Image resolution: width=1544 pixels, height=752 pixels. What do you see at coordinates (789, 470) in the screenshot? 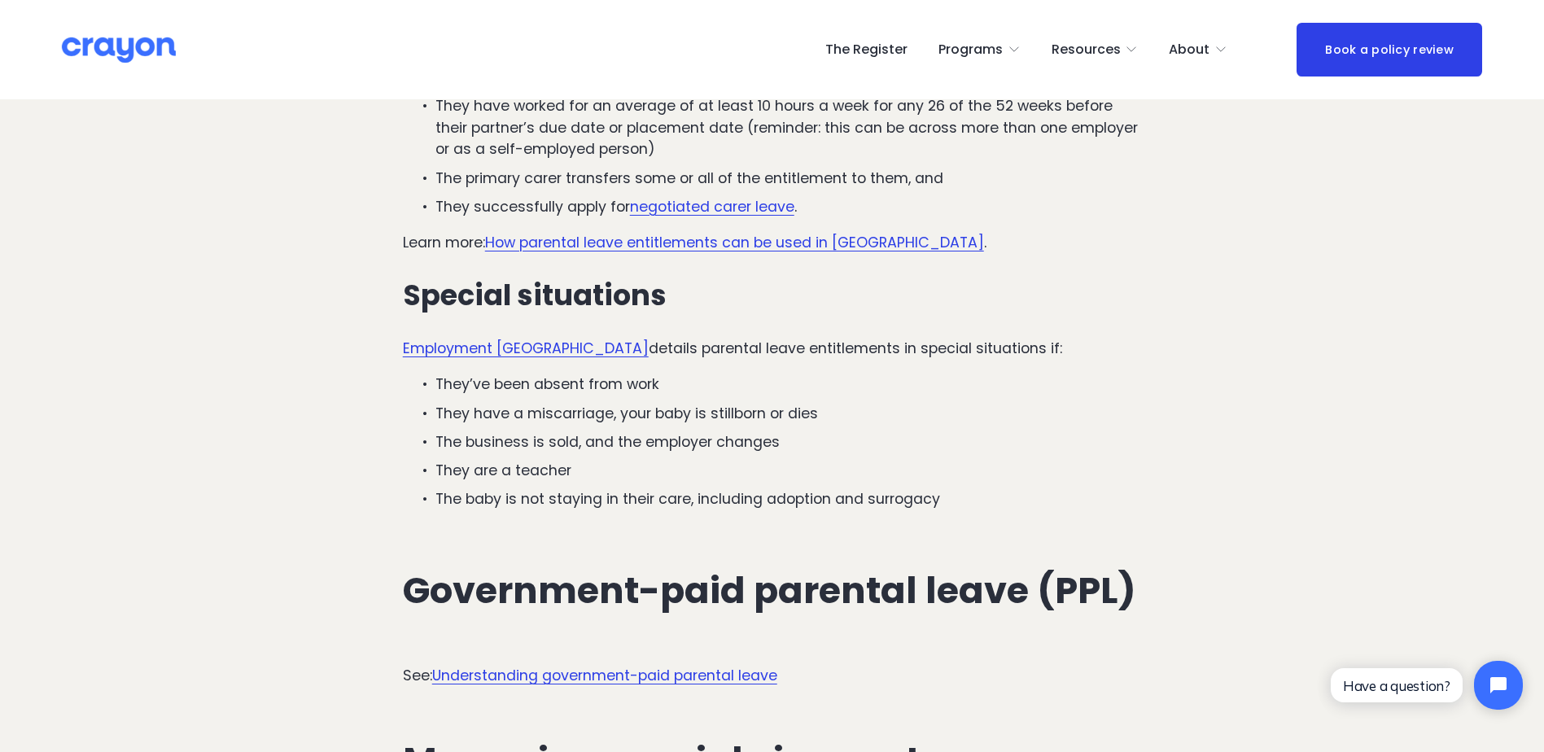
I see `p: They are a teacher` at bounding box center [789, 470].